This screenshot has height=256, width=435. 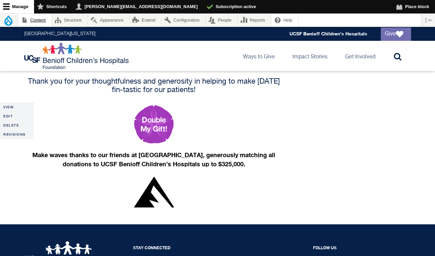 I want to click on a: Content, so click(x=35, y=20).